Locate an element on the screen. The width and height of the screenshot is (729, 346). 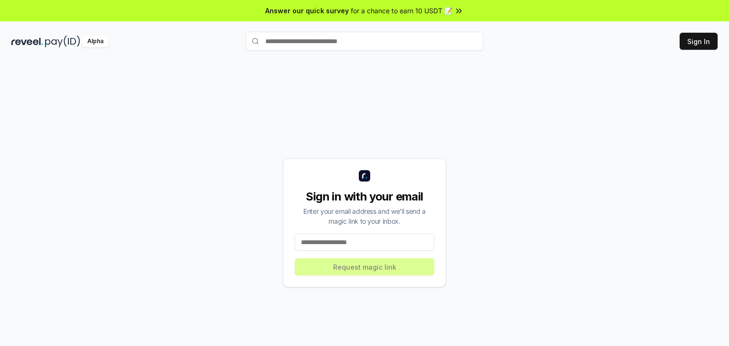
span: for a chance to earn 10 USDT 📝 is located at coordinates (401, 10).